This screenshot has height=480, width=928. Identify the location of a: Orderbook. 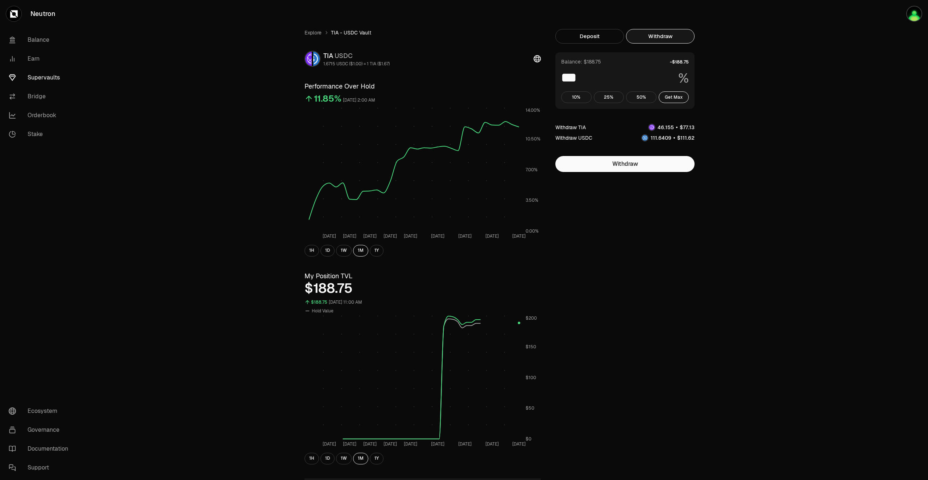
(41, 115).